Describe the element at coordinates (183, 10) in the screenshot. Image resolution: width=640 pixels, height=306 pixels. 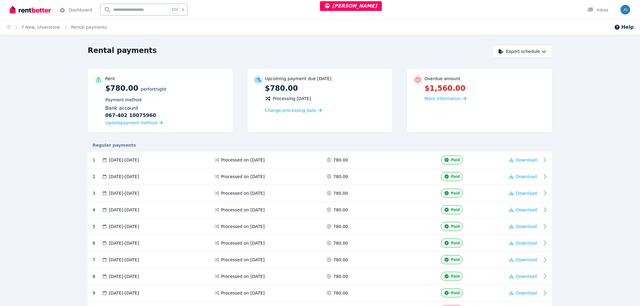
I see `span: k` at that location.